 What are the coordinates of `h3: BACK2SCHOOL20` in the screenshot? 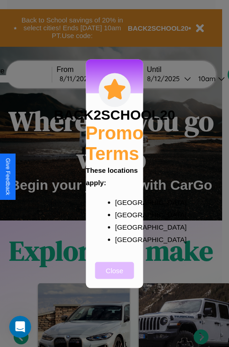 It's located at (114, 115).